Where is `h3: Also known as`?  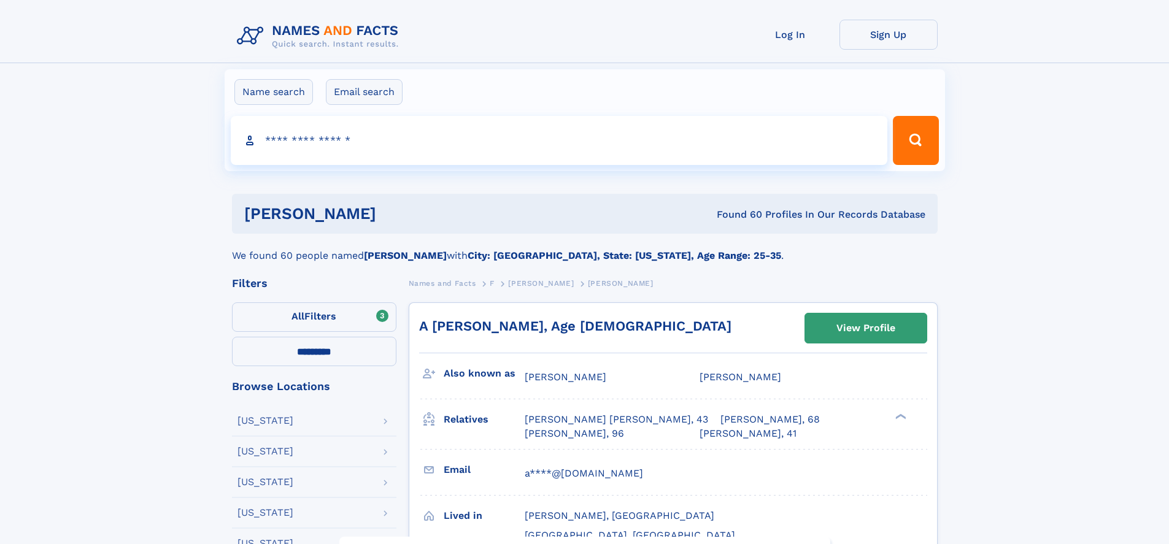 h3: Also known as is located at coordinates (484, 374).